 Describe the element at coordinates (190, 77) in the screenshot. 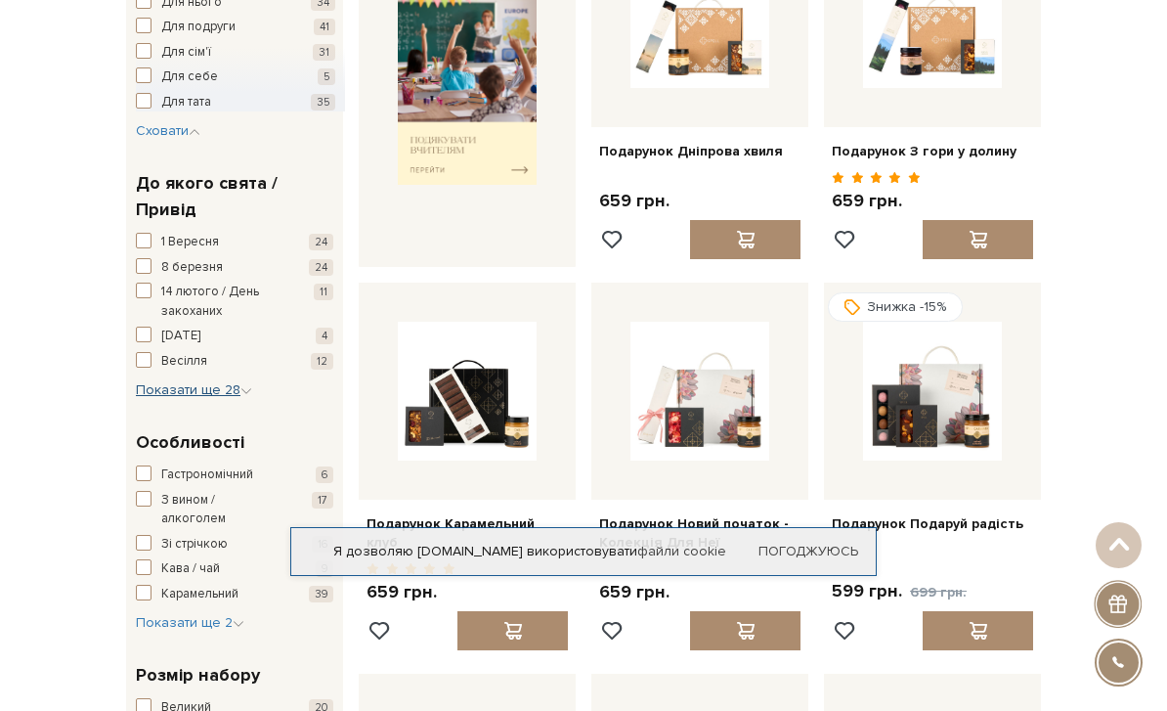

I see `span: Для себе` at that location.